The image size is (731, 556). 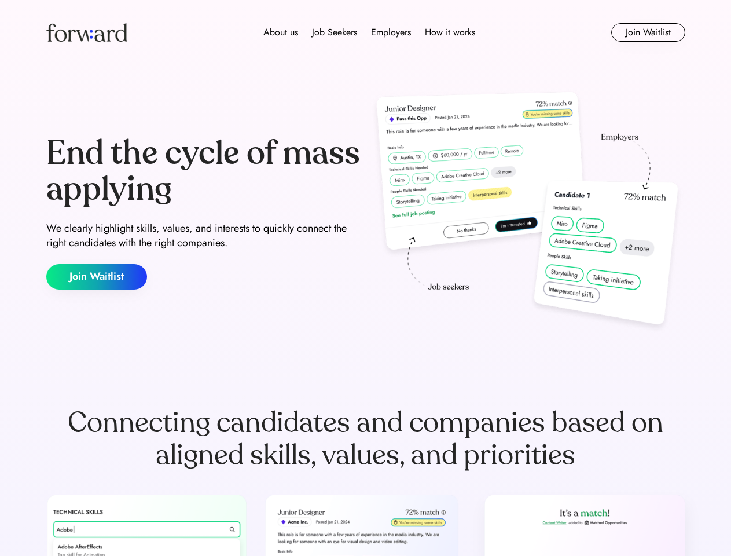 What do you see at coordinates (391, 32) in the screenshot?
I see `div: Employers` at bounding box center [391, 32].